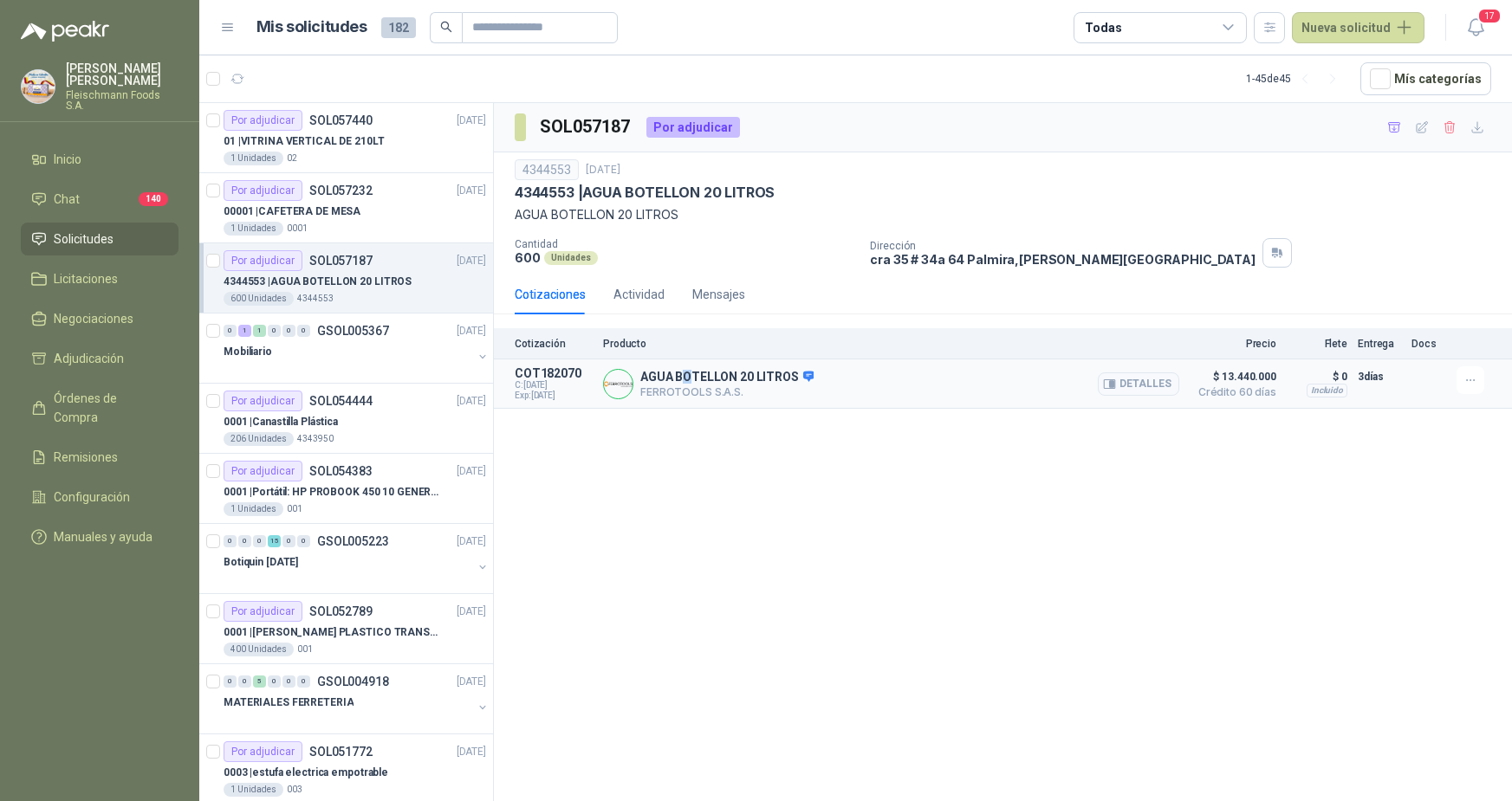 The width and height of the screenshot is (1512, 801). What do you see at coordinates (1476, 28) in the screenshot?
I see `button: 17` at bounding box center [1476, 28].